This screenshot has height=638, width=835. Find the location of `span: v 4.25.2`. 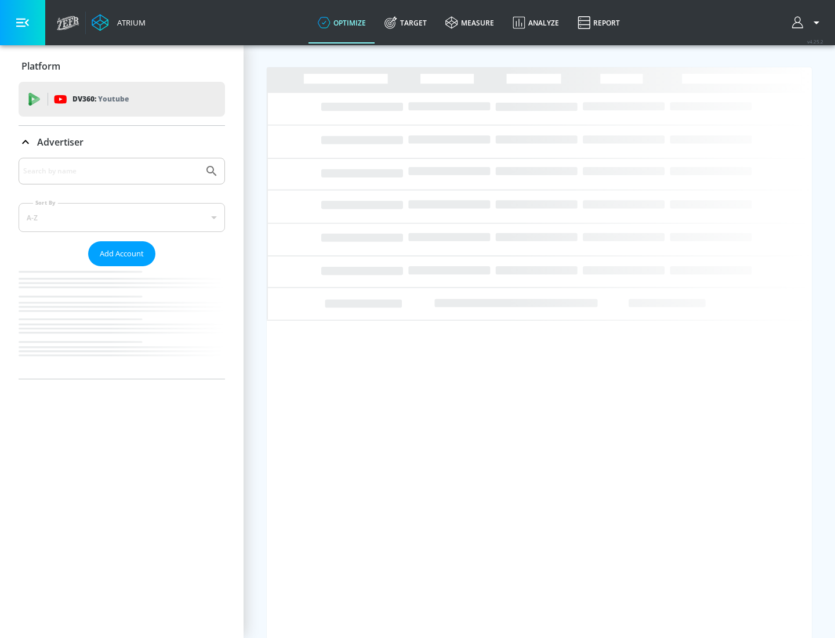

span: v 4.25.2 is located at coordinates (816, 41).